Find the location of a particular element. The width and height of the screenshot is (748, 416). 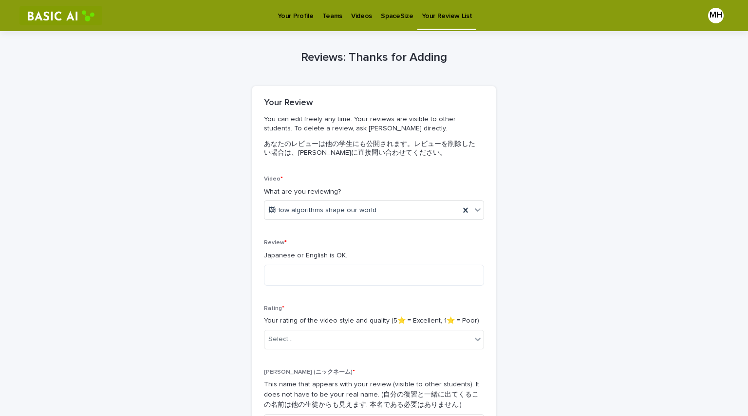

span: 🖼How algorithms shape our world is located at coordinates (322, 210).